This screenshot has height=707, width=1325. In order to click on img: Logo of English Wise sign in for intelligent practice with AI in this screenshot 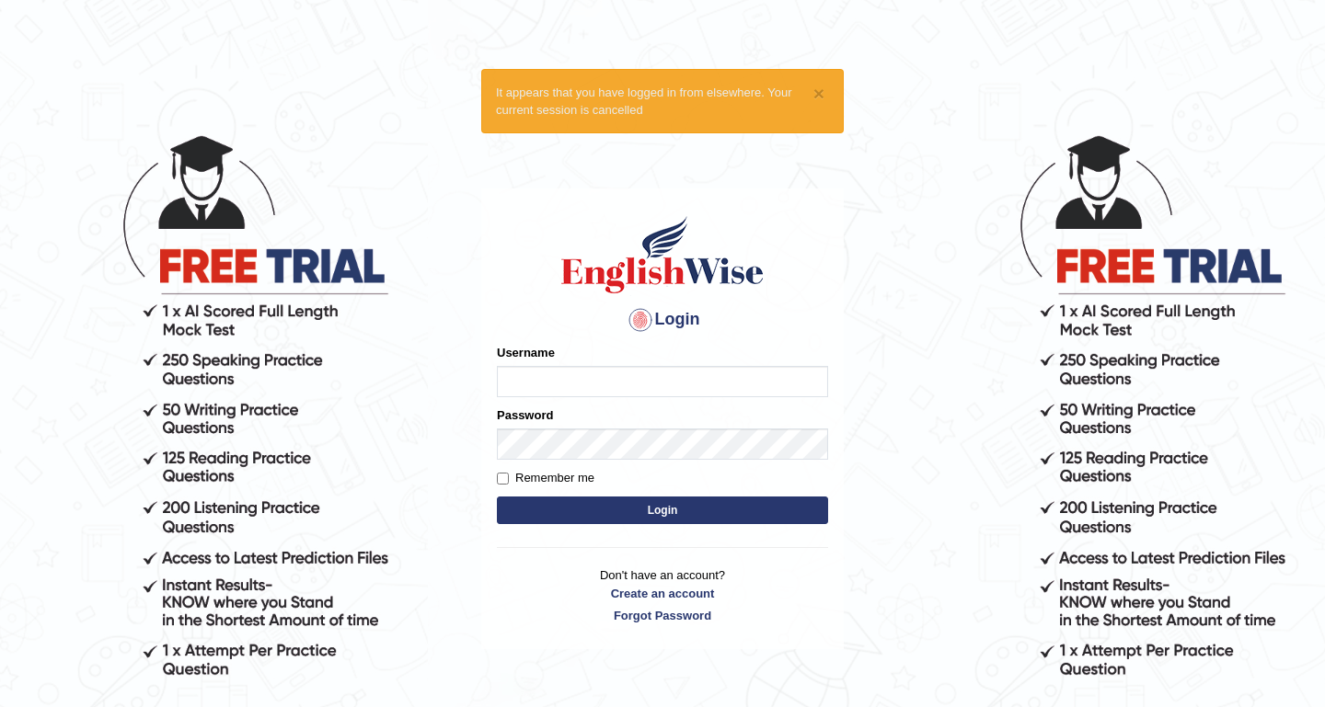, I will do `click(662, 255)`.